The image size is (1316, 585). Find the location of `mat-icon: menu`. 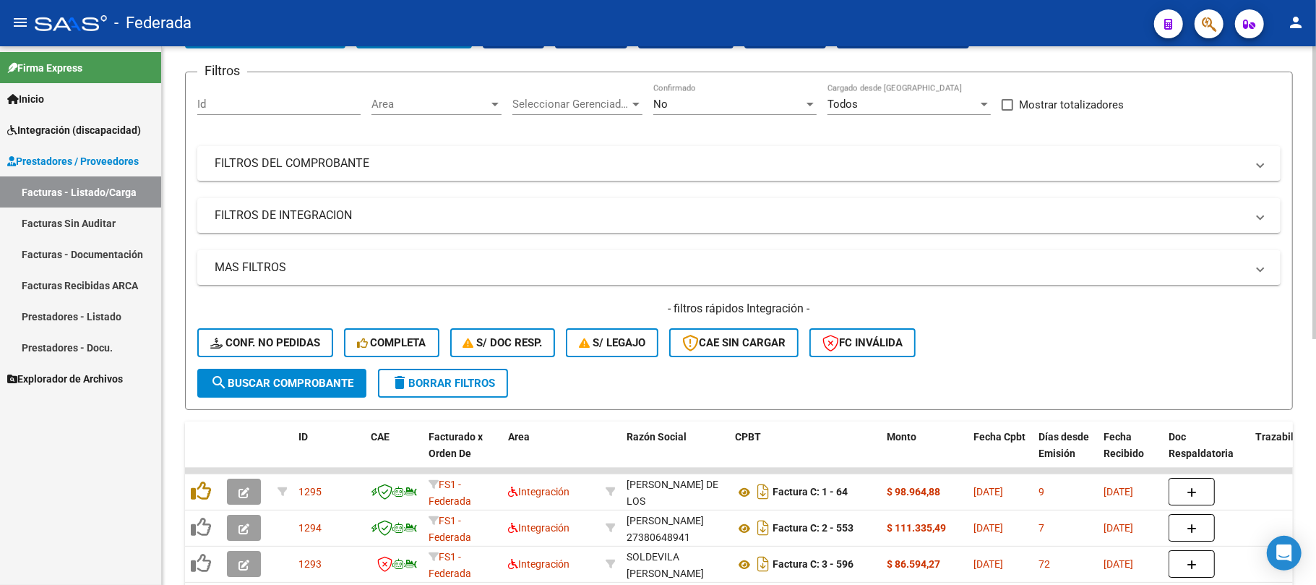

mat-icon: menu is located at coordinates (20, 22).